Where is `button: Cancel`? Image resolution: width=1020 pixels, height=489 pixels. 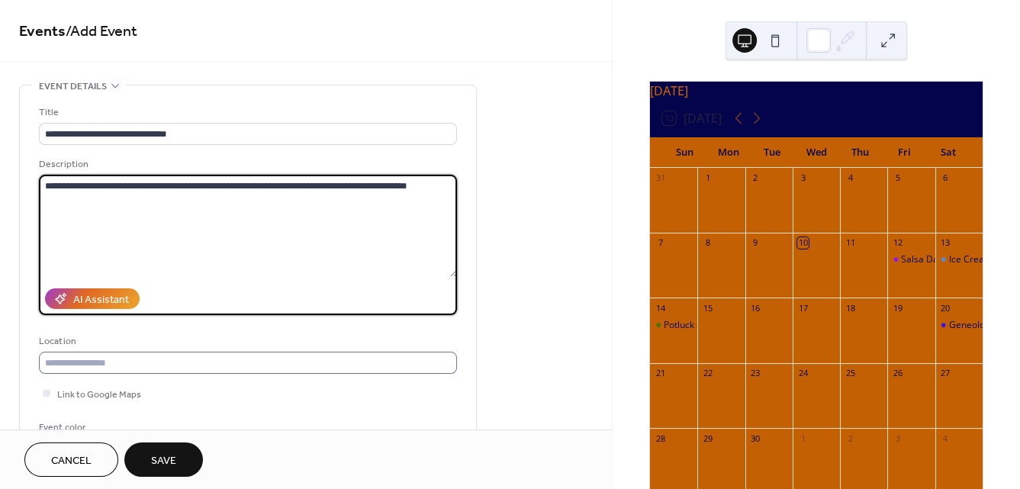
button: Cancel is located at coordinates (71, 459).